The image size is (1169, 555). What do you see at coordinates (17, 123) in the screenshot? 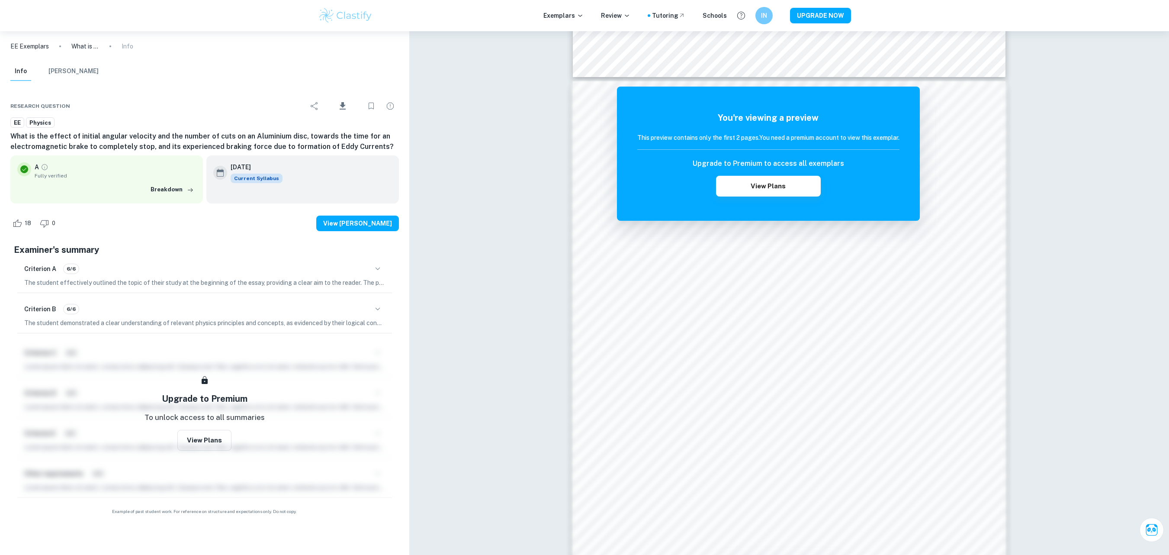
I see `span: EE` at bounding box center [17, 123].